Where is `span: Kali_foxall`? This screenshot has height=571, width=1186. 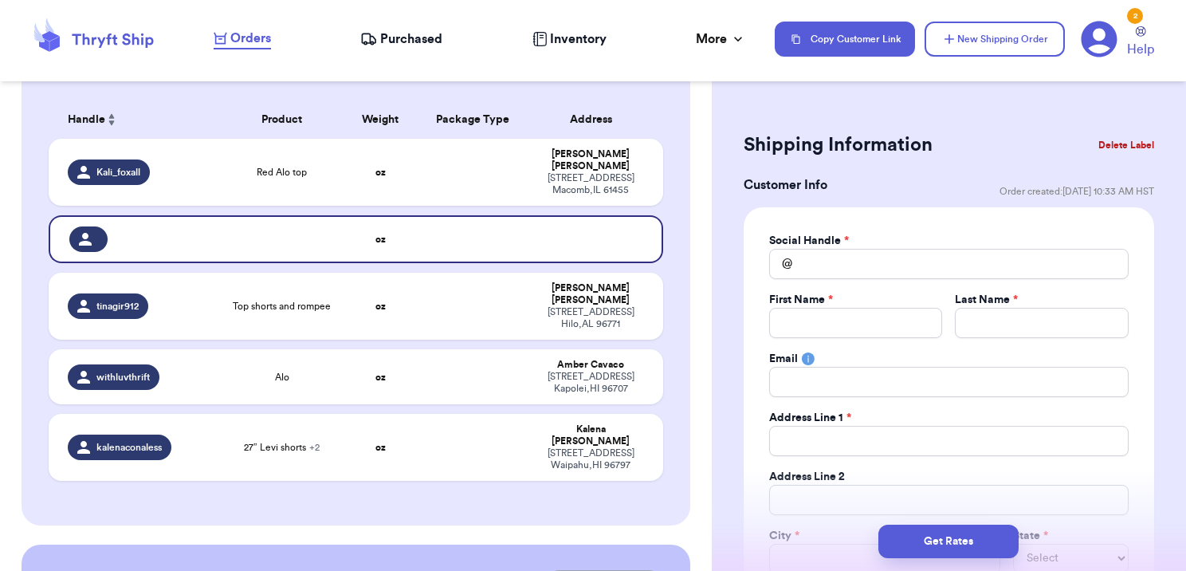
span: Kali_foxall is located at coordinates (118, 172).